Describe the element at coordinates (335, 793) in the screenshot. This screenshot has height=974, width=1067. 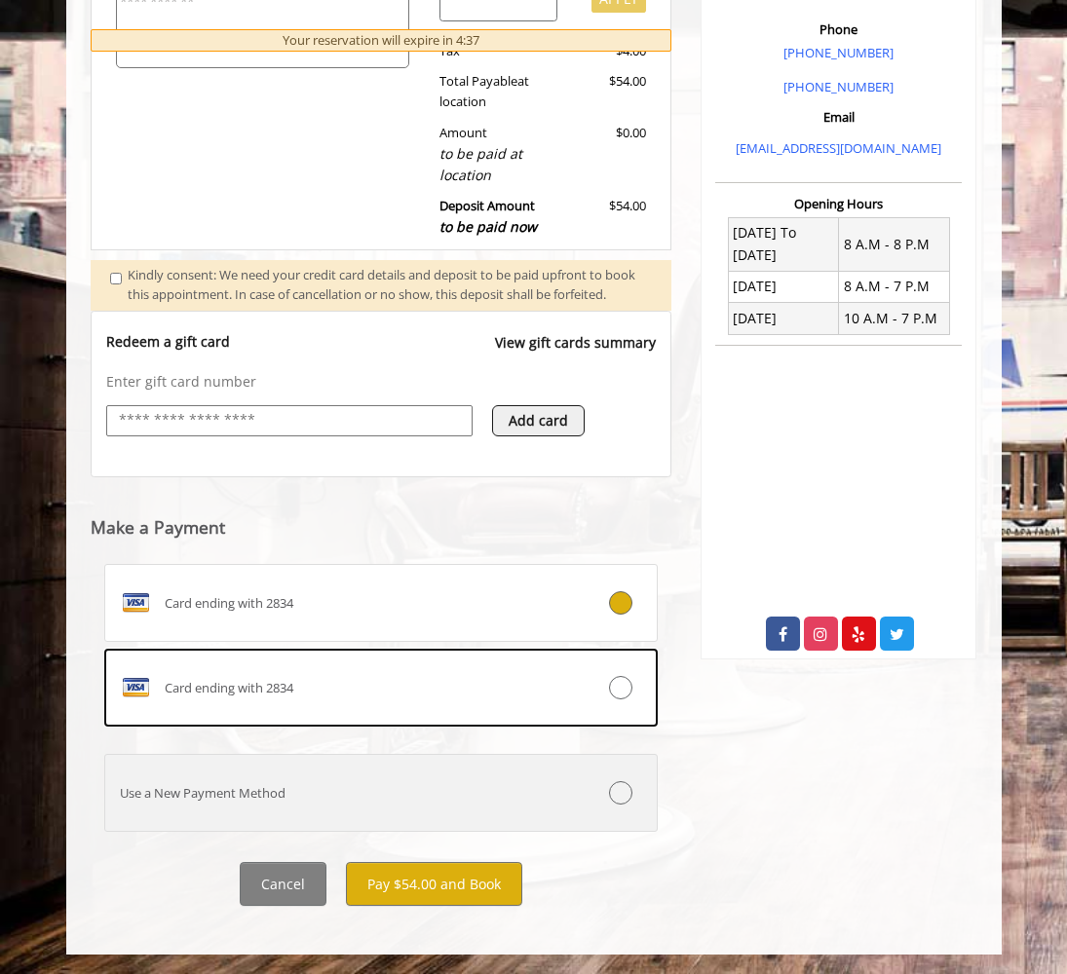
I see `div: Use a New Payment Method` at that location.